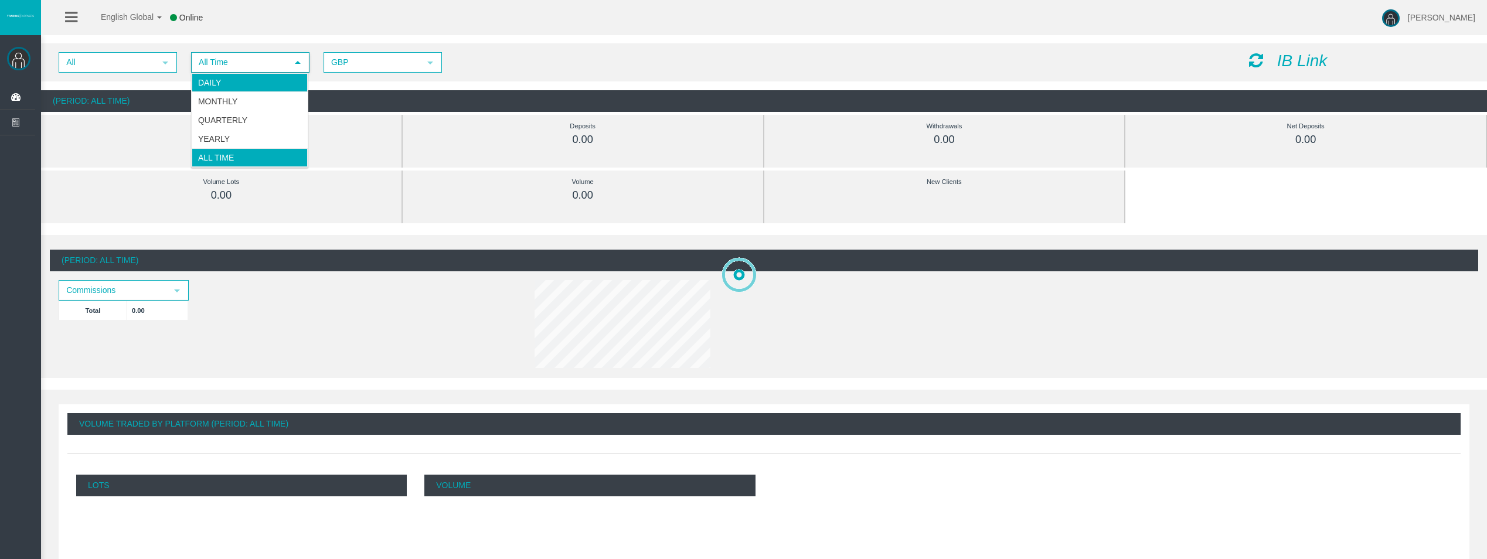  Describe the element at coordinates (250, 83) in the screenshot. I see `li: Daily` at that location.